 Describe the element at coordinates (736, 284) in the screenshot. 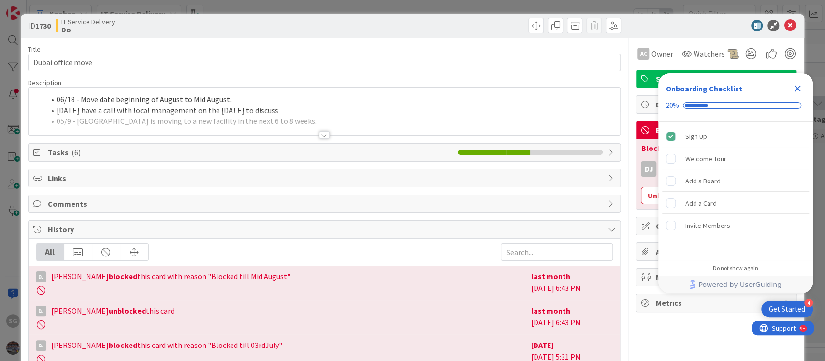

I see `div: Footer` at that location.